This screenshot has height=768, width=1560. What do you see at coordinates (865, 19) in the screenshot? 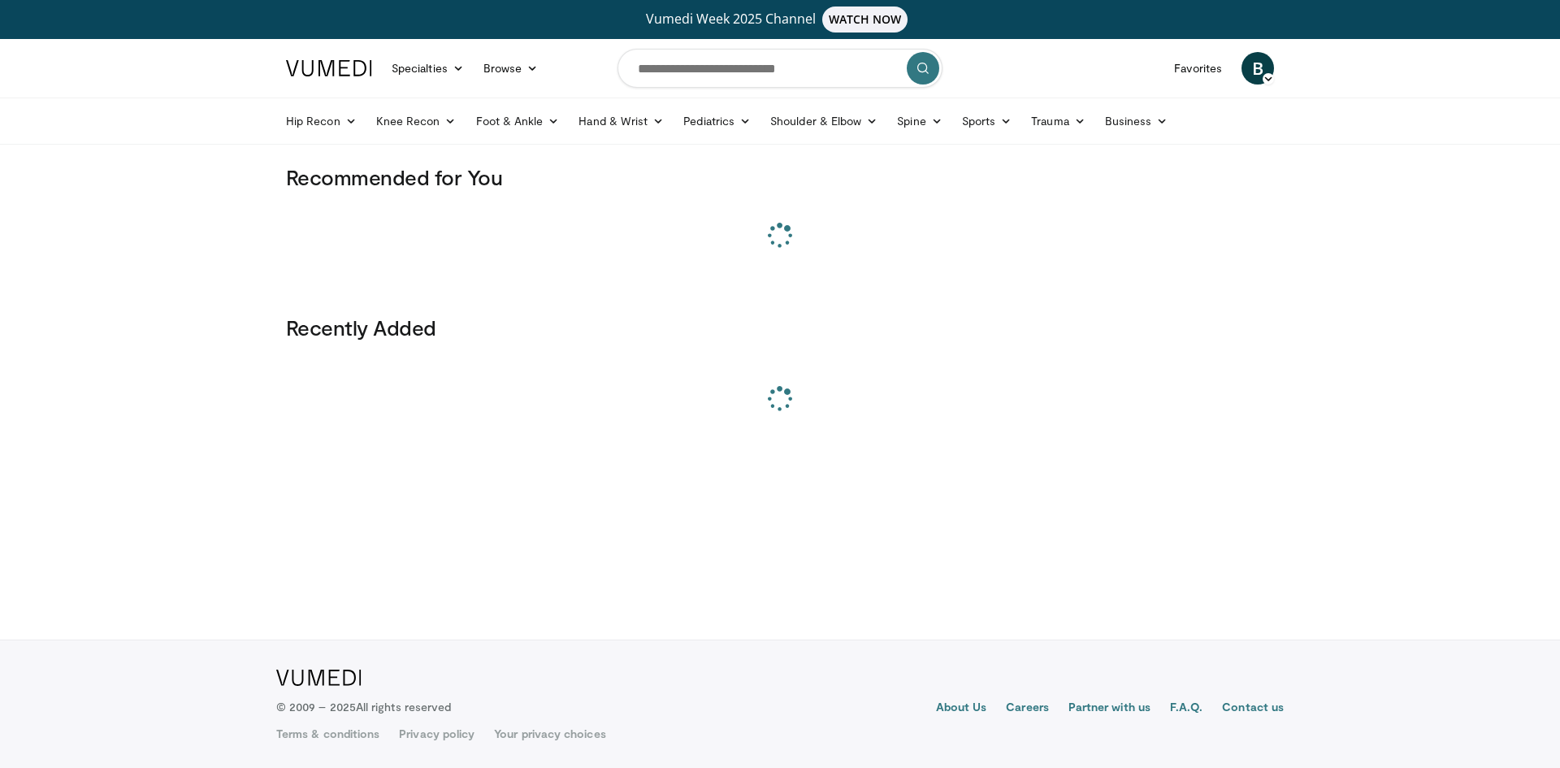
I see `span: WATCH NOW` at bounding box center [865, 19].